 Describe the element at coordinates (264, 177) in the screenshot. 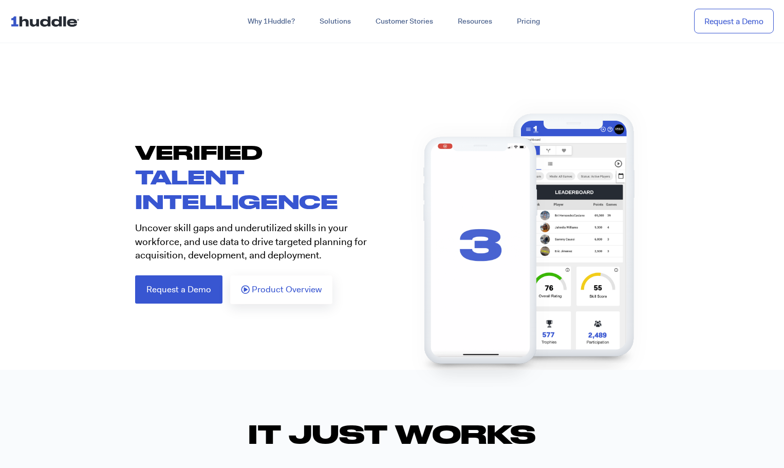

I see `h1: VERIFIED` at that location.